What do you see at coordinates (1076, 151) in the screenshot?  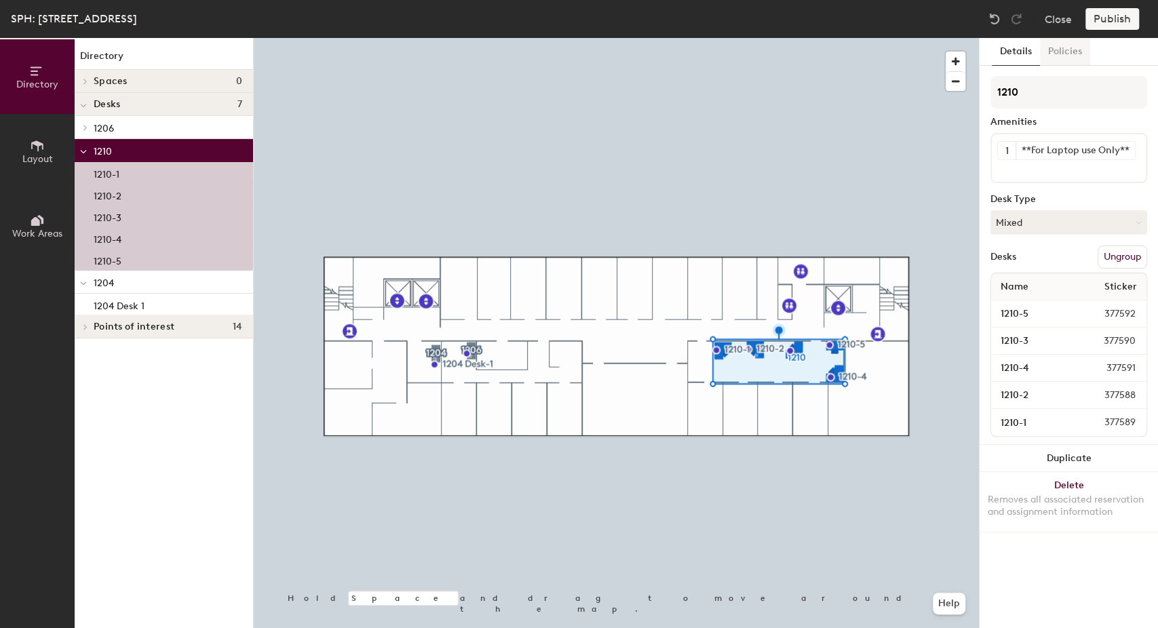 I see `div: **For Laptop use Only**` at bounding box center [1076, 151].